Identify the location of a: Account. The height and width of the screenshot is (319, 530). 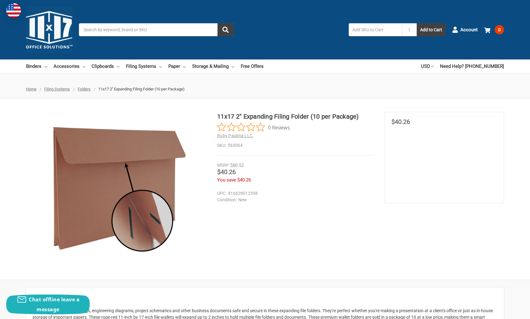
(465, 30).